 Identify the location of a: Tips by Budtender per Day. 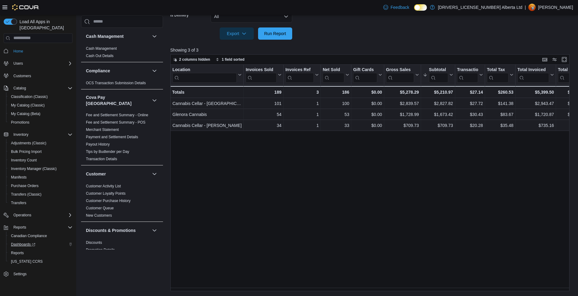
(108, 151).